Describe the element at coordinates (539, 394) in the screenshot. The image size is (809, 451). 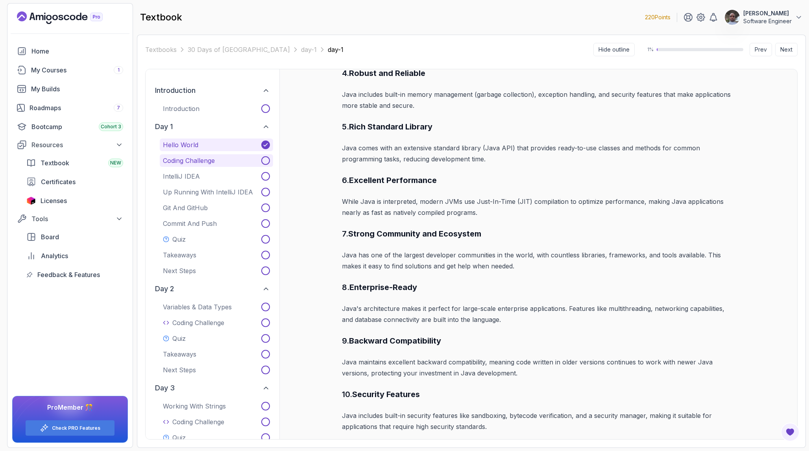
I see `h3: 10.` at that location.